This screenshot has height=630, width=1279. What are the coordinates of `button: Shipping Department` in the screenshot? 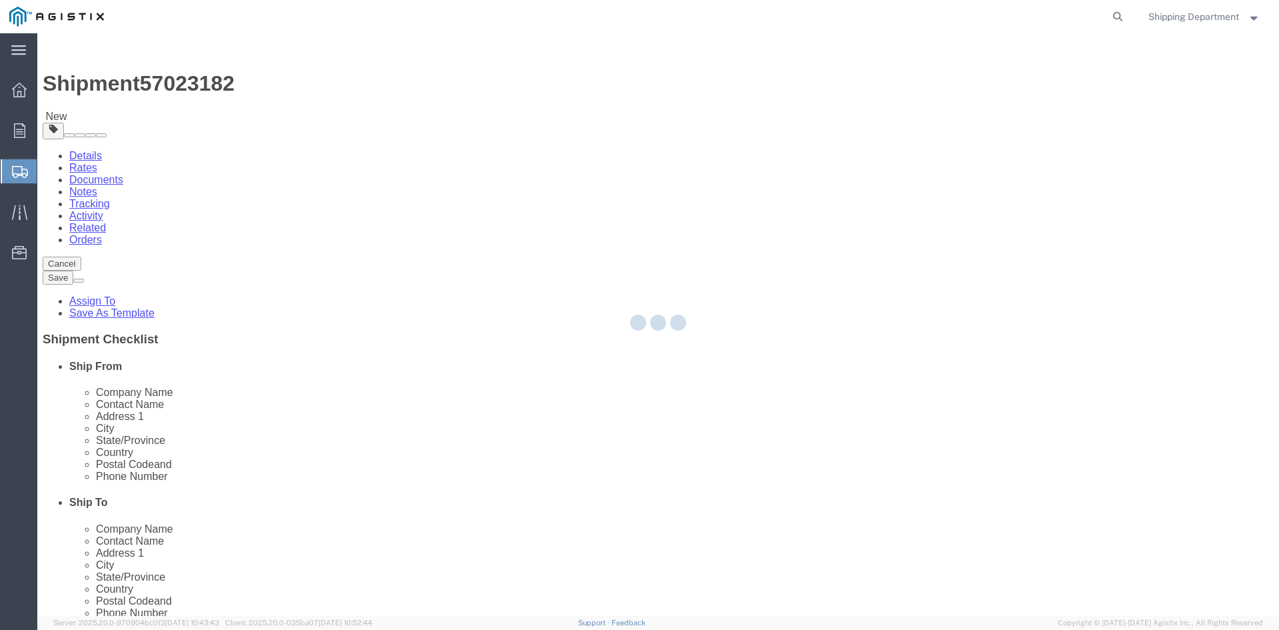 It's located at (1205, 17).